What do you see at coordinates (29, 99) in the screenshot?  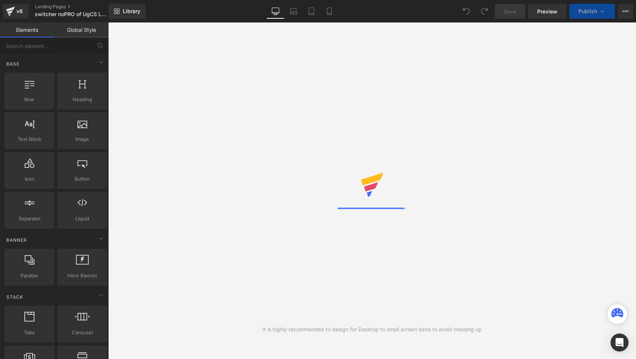 I see `span: Row` at bounding box center [29, 99].